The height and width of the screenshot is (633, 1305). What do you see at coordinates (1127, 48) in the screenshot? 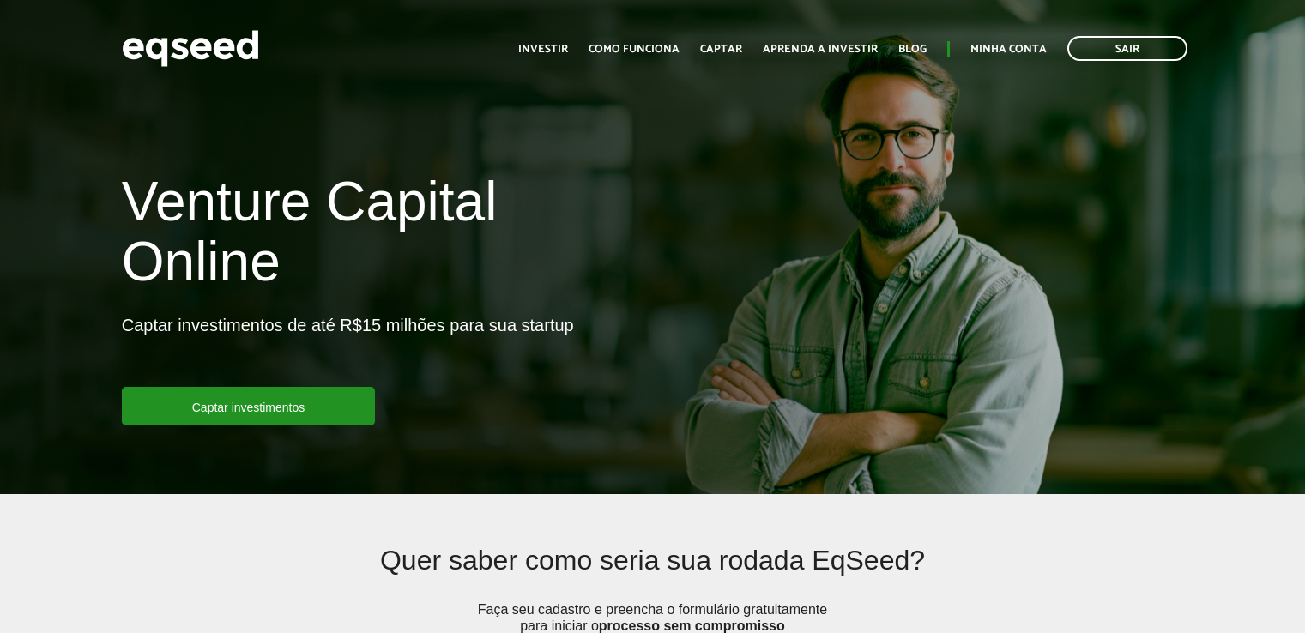
I see `a: Sair` at bounding box center [1127, 48].